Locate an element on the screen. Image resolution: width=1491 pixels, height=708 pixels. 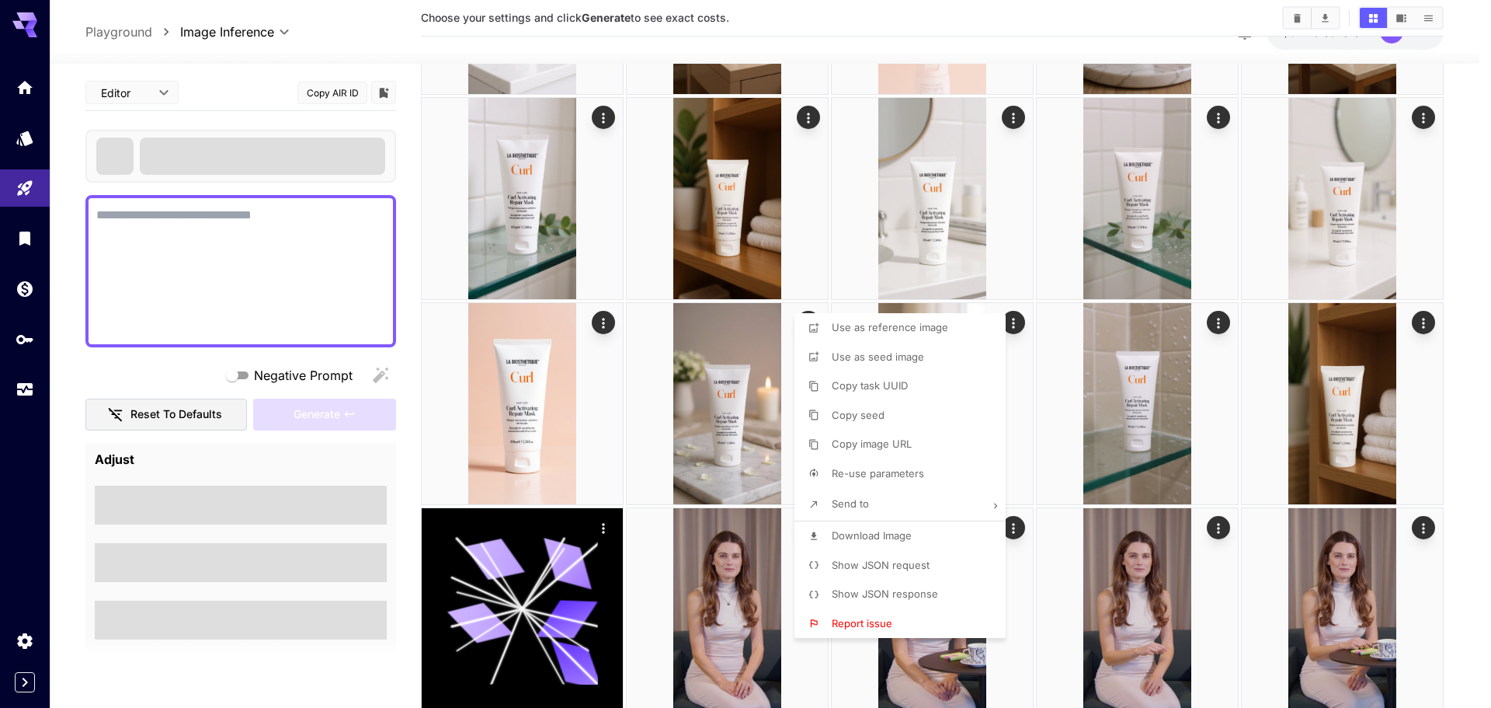
span: Re-use parameters is located at coordinates (878, 473).